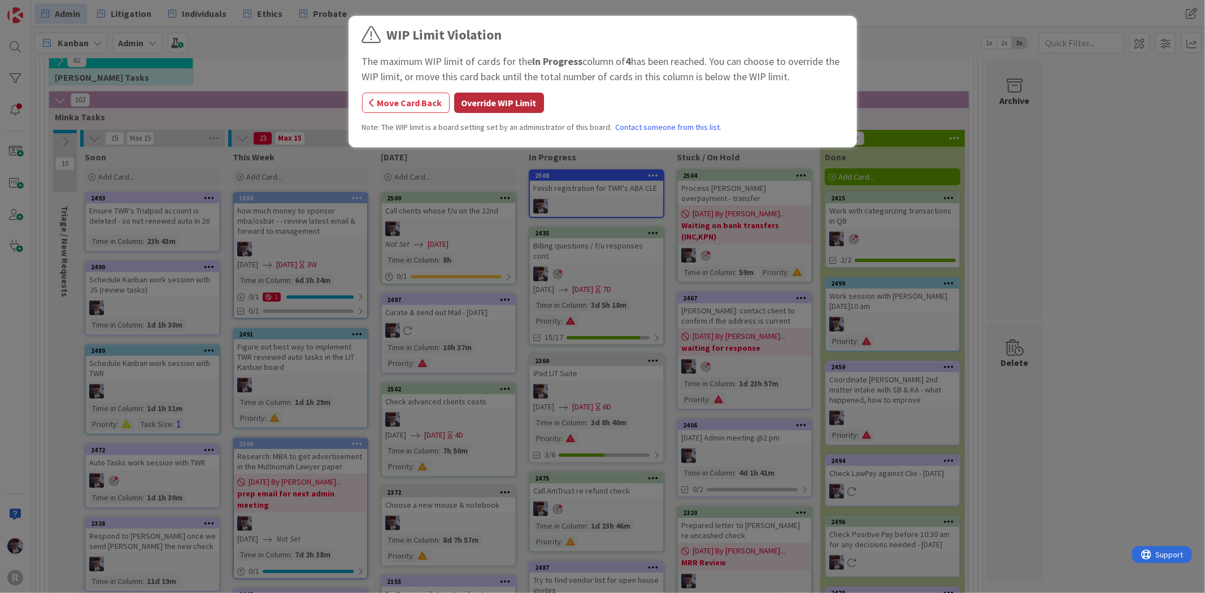 The image size is (1205, 593). I want to click on div: Note: The WIP limit is a board setting set by an administrator of this board., so click(603, 127).